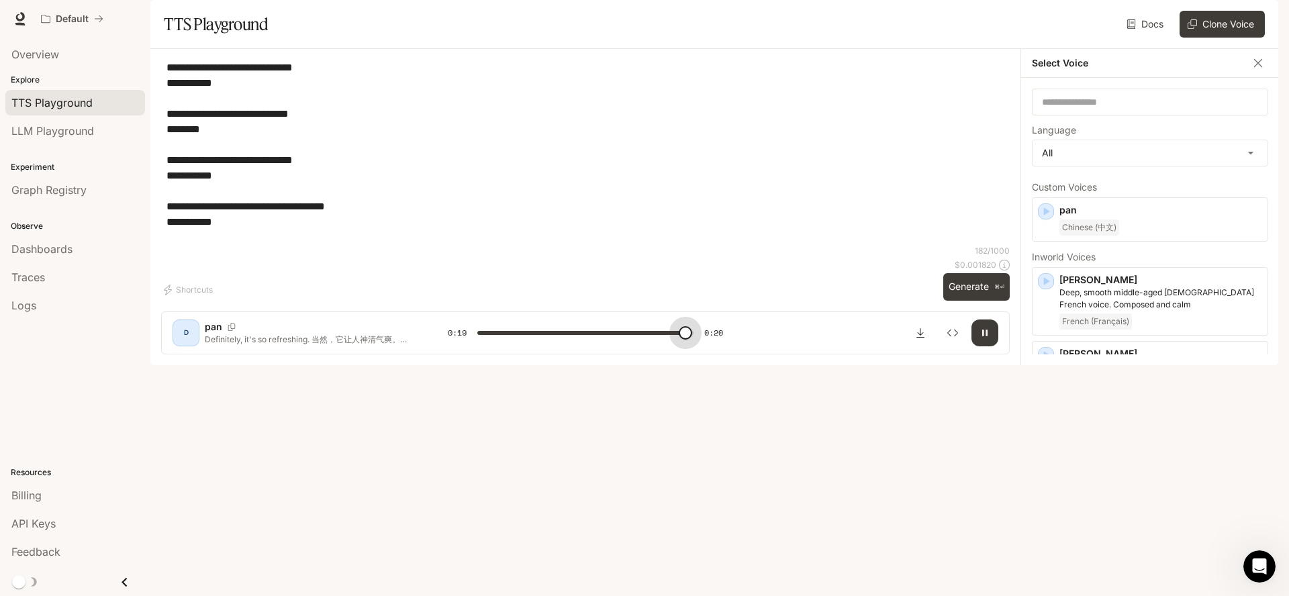  What do you see at coordinates (1150, 153) in the screenshot?
I see `div: All` at bounding box center [1150, 153].